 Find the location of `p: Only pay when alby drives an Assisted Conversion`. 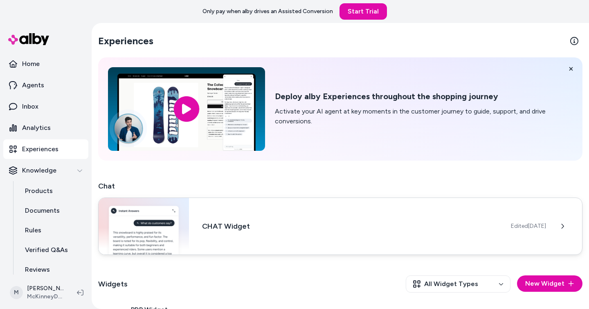

p: Only pay when alby drives an Assisted Conversion is located at coordinates (268, 11).